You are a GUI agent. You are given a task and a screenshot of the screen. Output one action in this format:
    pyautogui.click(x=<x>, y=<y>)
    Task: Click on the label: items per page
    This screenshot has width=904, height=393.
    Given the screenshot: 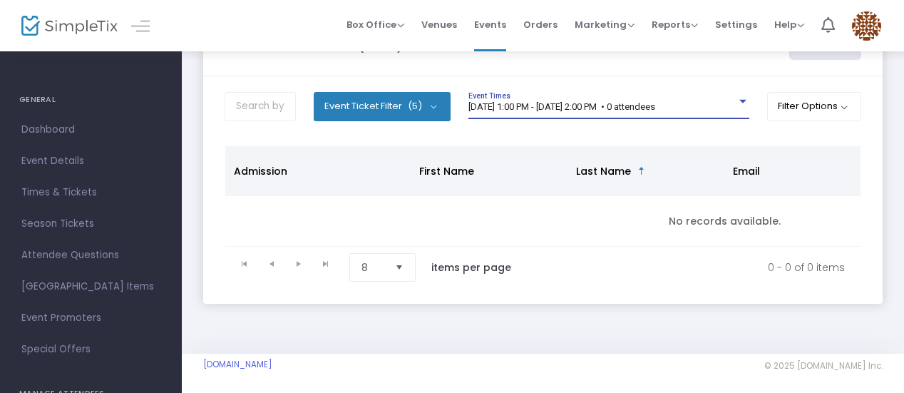 What is the action you would take?
    pyautogui.click(x=471, y=267)
    